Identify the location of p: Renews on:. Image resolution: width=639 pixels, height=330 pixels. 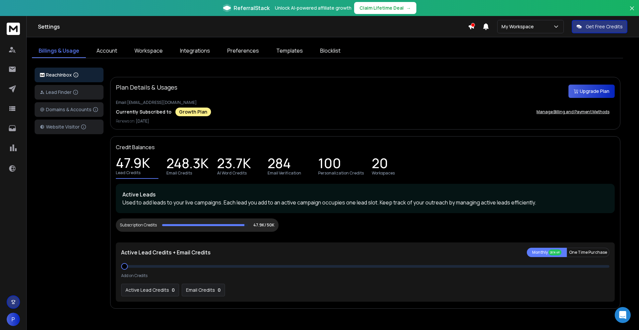
(365, 121).